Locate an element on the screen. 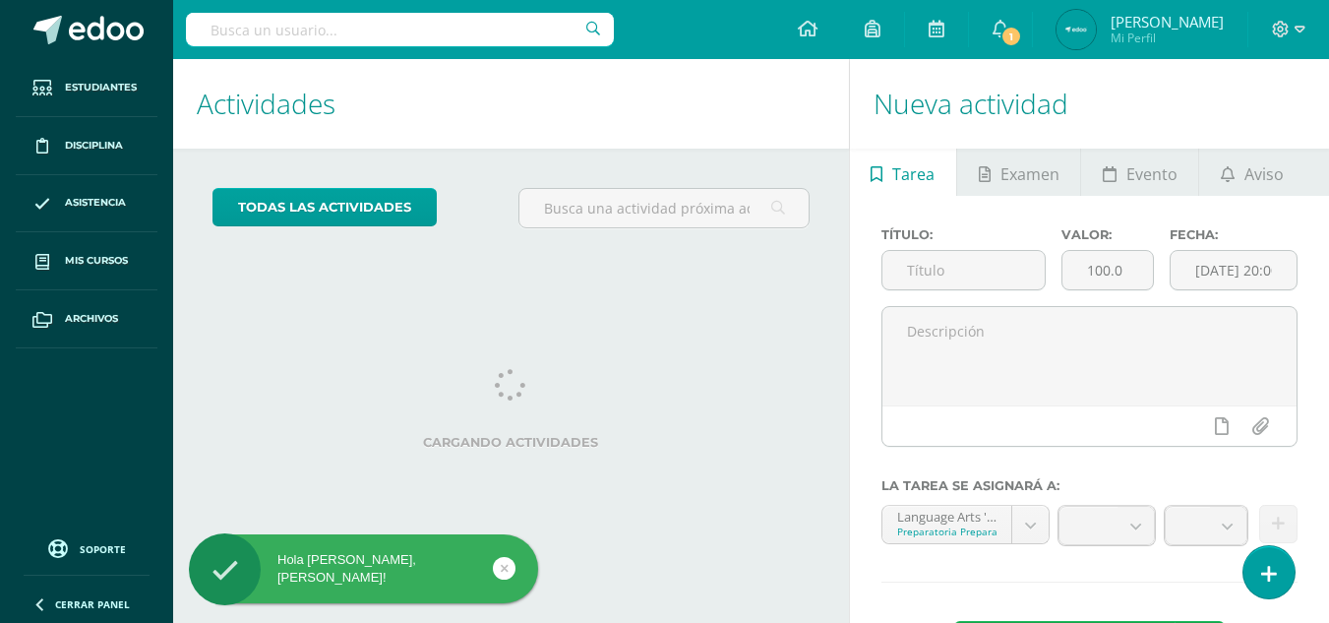 This screenshot has width=1329, height=623. a: Disciplina is located at coordinates (87, 146).